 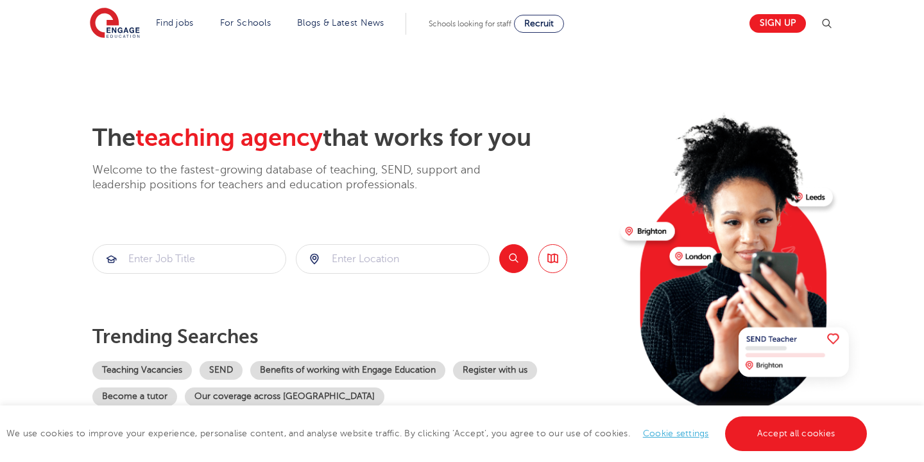 What do you see at coordinates (539, 23) in the screenshot?
I see `span: Recruit` at bounding box center [539, 23].